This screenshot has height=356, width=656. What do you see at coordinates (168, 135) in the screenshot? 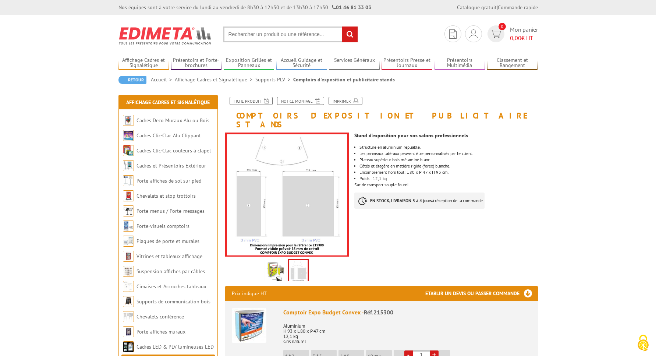
I see `a: Cadres Clic-Clac Alu Clippant` at bounding box center [168, 135].